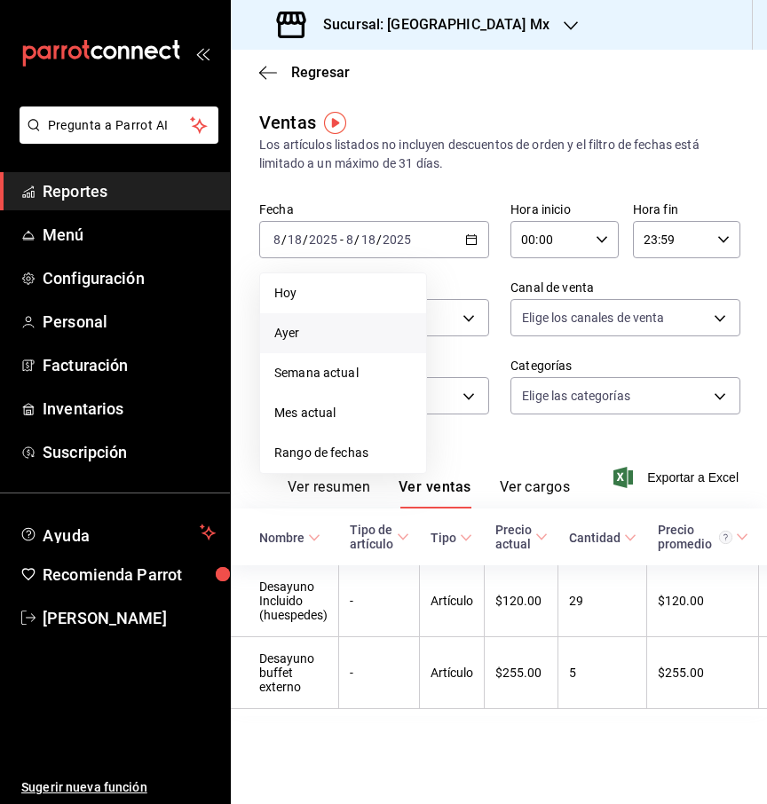 The width and height of the screenshot is (767, 804). I want to click on div: Tipo de artículo, so click(371, 537).